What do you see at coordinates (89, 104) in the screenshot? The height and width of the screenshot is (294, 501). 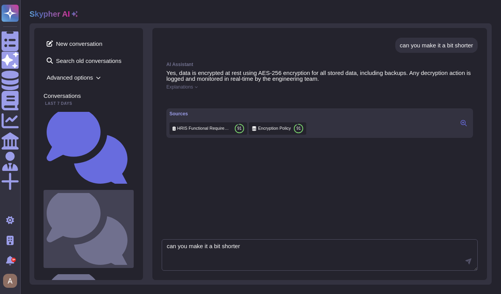 I see `div: Last 7 days` at bounding box center [89, 104].